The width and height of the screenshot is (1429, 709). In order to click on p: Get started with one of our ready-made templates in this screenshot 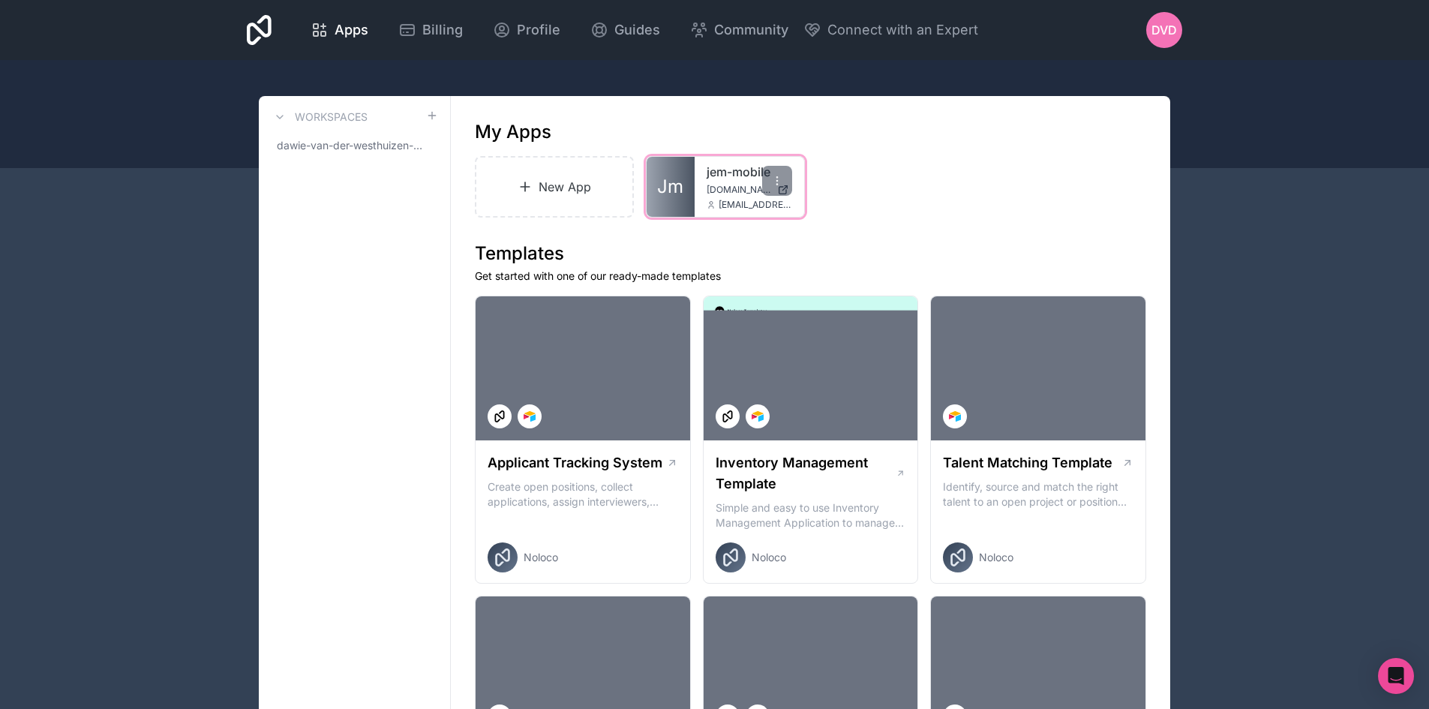, I will do `click(810, 276)`.